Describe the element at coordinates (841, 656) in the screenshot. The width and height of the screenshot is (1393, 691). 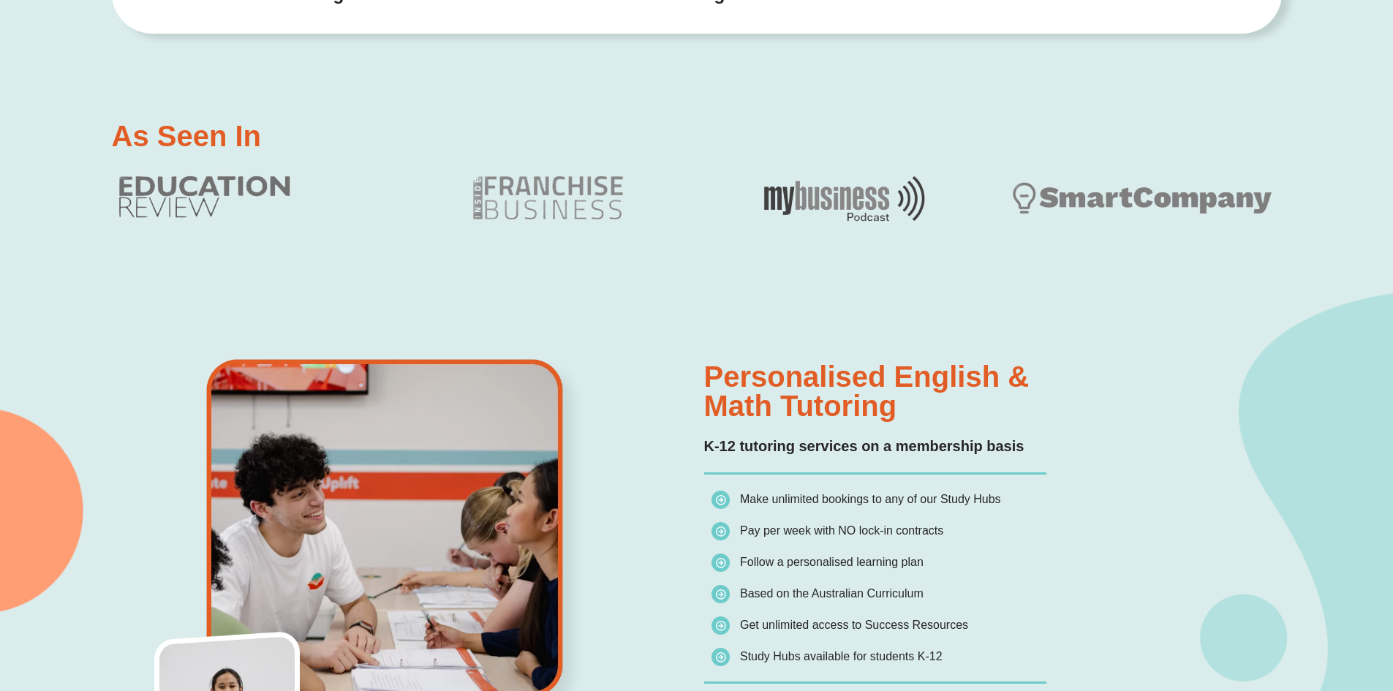
I see `span: Study Hubs available for students K-12` at that location.